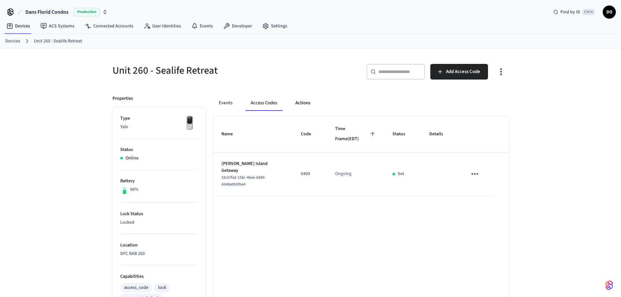 The image size is (621, 297). What do you see at coordinates (159, 118) in the screenshot?
I see `p: Type` at bounding box center [159, 118].